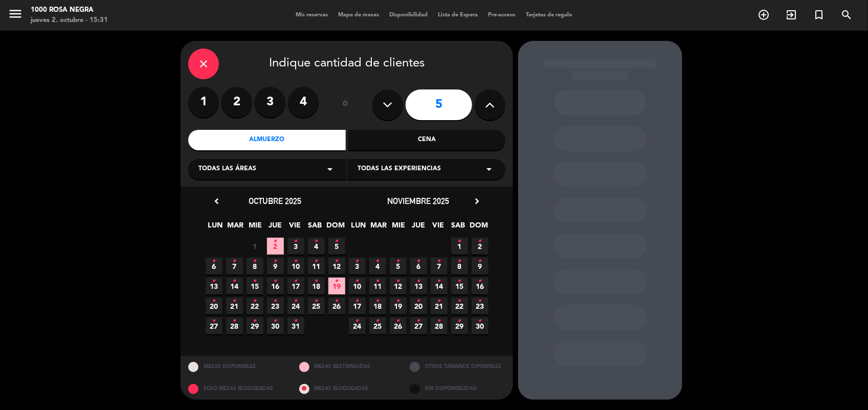 The width and height of the screenshot is (868, 410). I want to click on div: Cena, so click(427, 140).